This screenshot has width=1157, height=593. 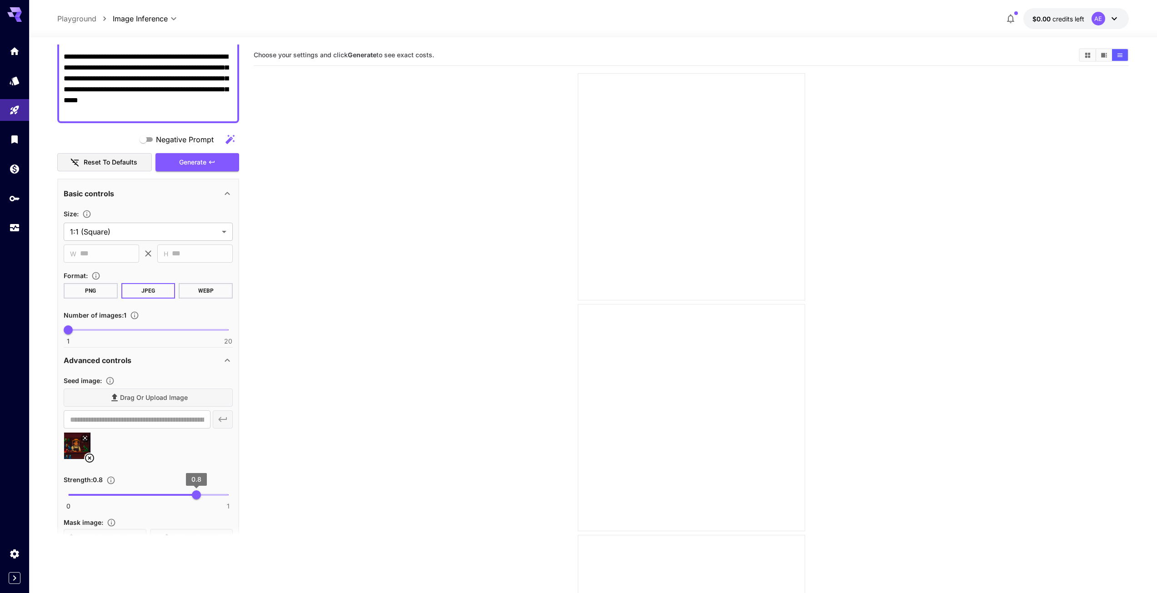 I want to click on button: Specify how many images to generate in a single request. Each image generation will be charged se..., so click(x=135, y=316).